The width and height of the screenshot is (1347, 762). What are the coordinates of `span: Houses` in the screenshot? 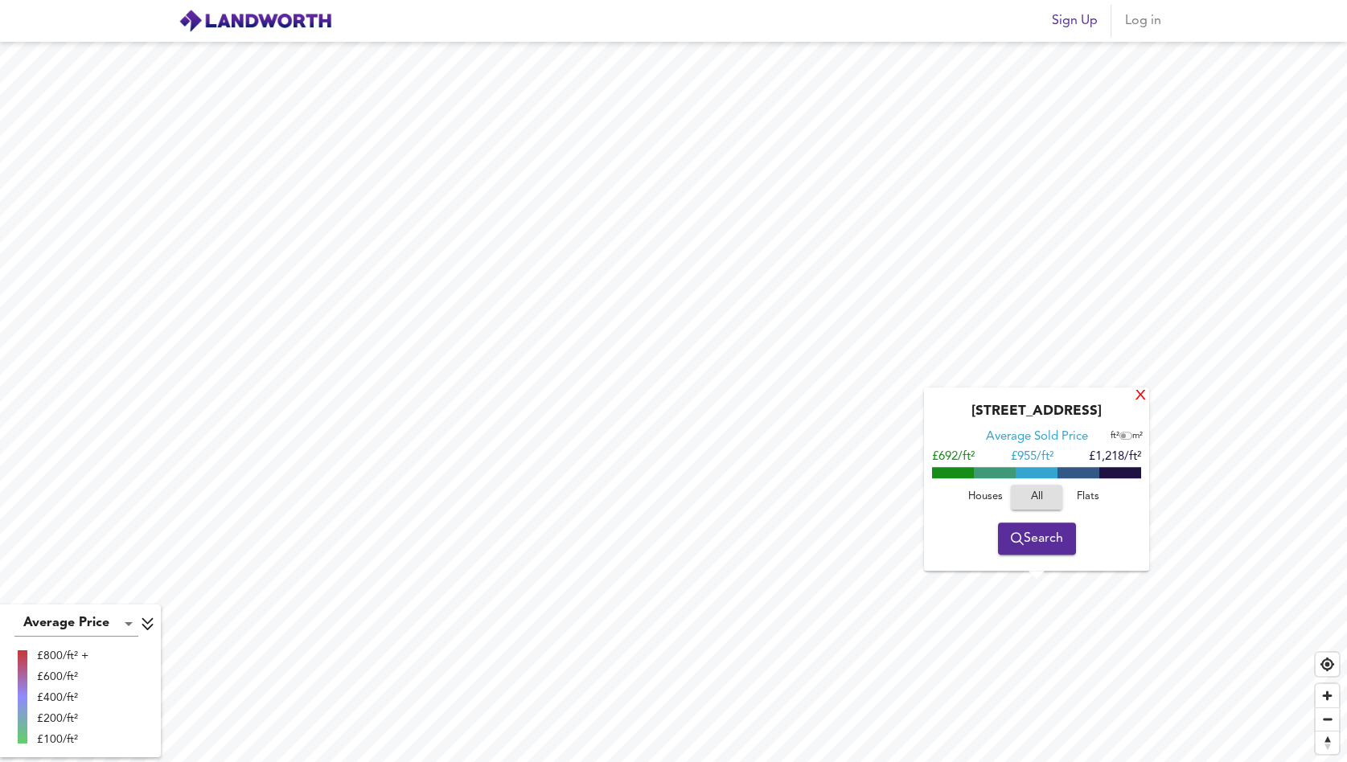 It's located at (985, 497).